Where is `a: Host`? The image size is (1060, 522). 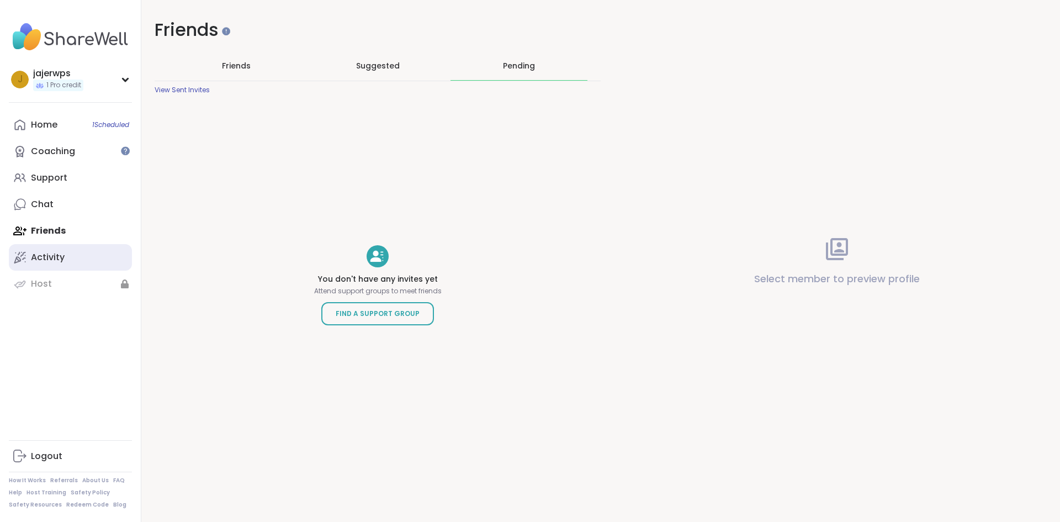
a: Host is located at coordinates (70, 284).